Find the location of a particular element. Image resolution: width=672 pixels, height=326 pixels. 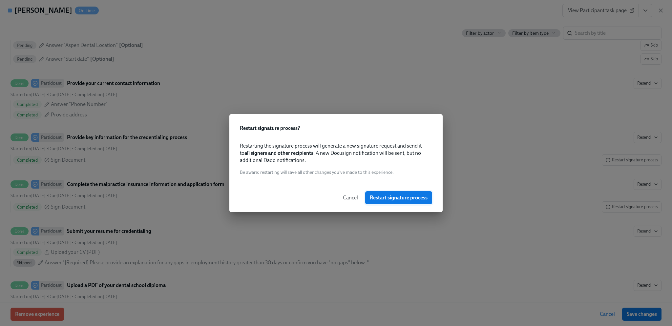

button: Cancel is located at coordinates (351, 198).